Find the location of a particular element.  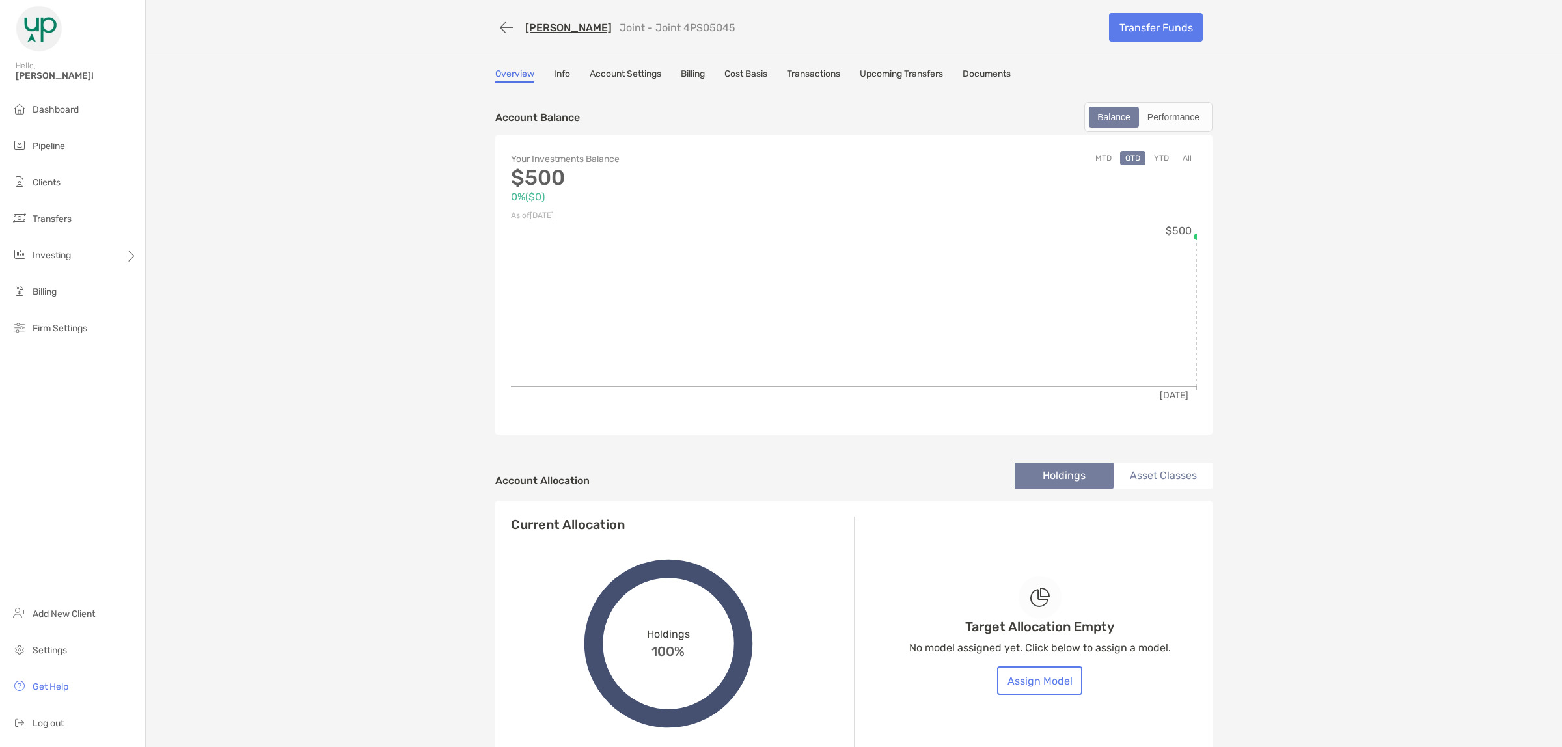

div: Performance is located at coordinates (1174, 117).